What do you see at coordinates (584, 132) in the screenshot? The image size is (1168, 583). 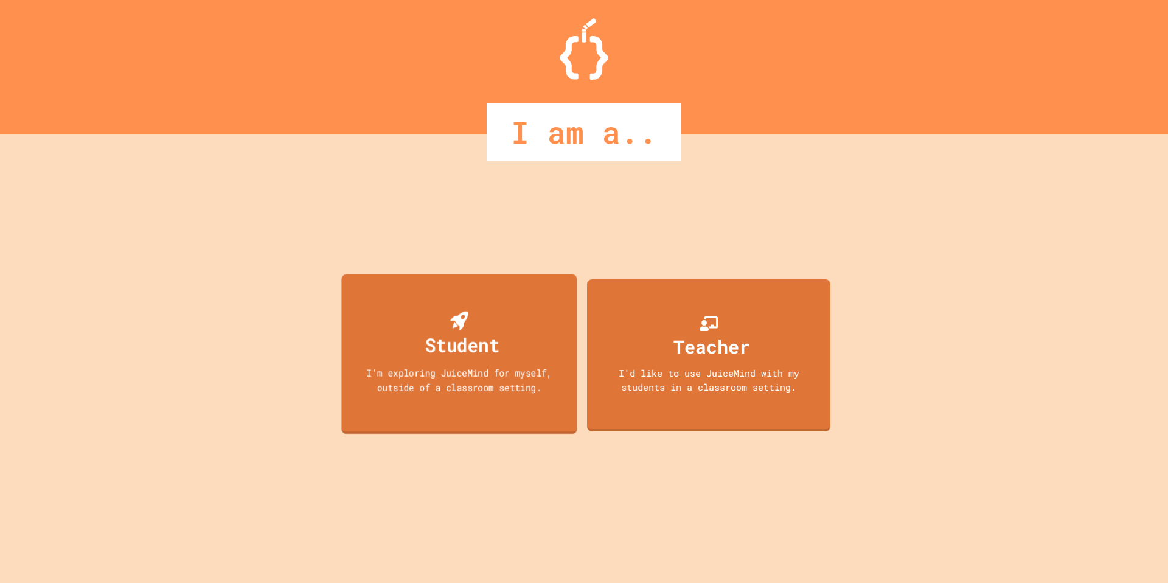 I see `div: I am a..` at bounding box center [584, 132].